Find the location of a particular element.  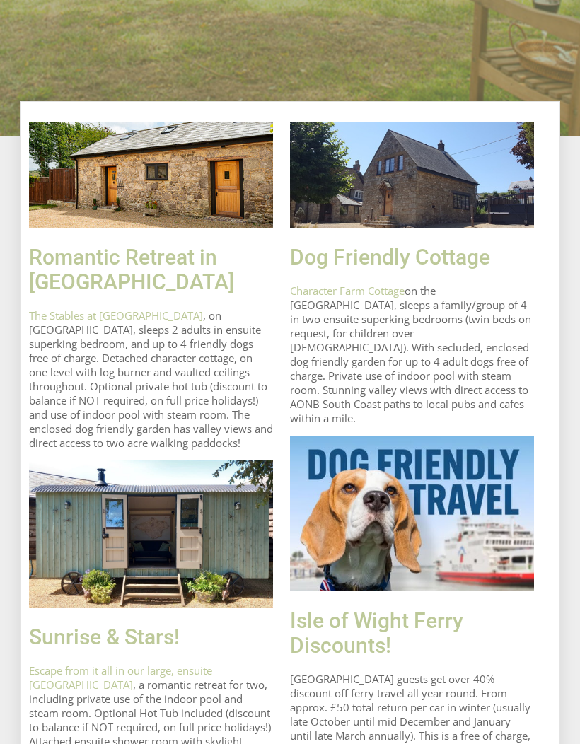

img: Kingates_Farm.full.jpg is located at coordinates (412, 175).